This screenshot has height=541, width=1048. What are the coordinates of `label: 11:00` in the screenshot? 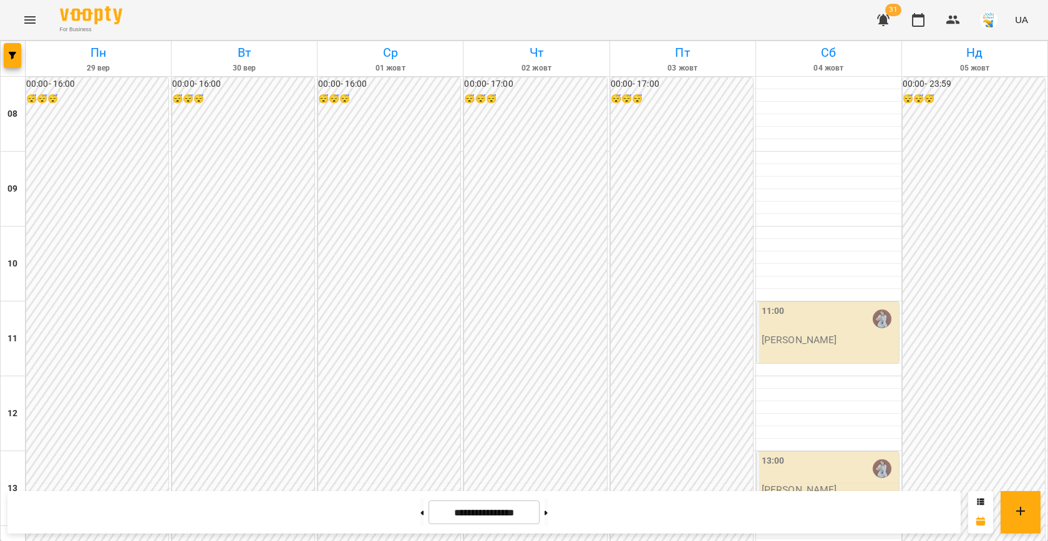 It's located at (773, 311).